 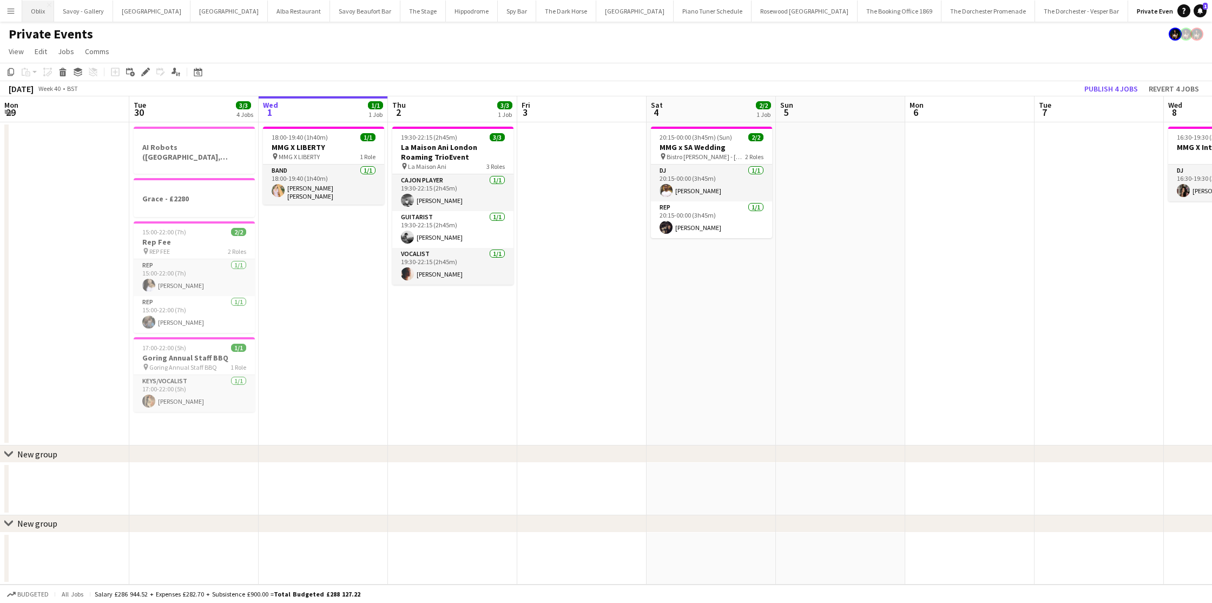 What do you see at coordinates (399, 105) in the screenshot?
I see `span: Thu` at bounding box center [399, 105].